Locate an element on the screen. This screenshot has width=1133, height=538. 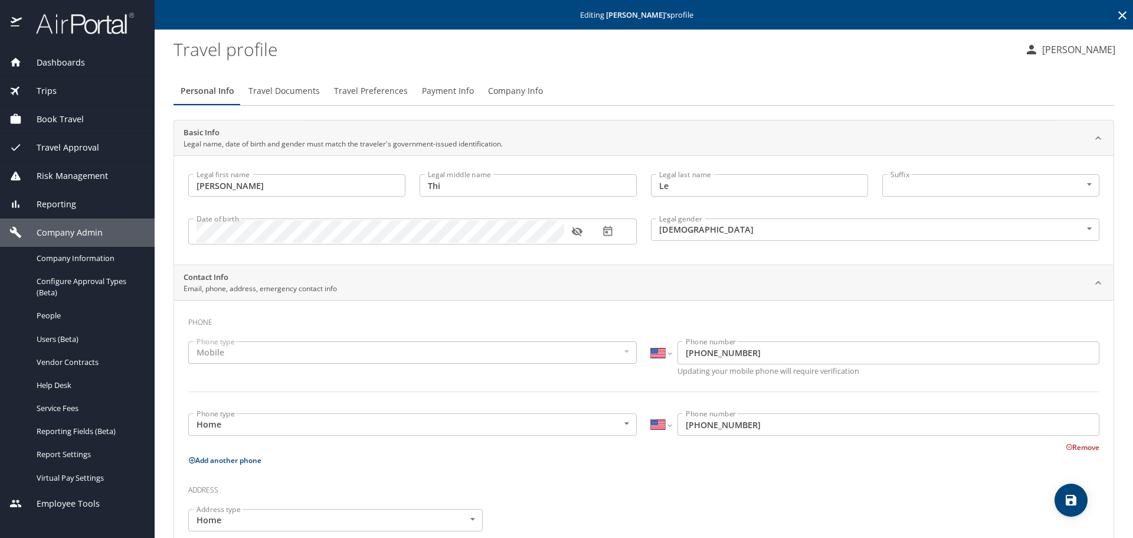
button: Add another phone is located at coordinates (225, 460).